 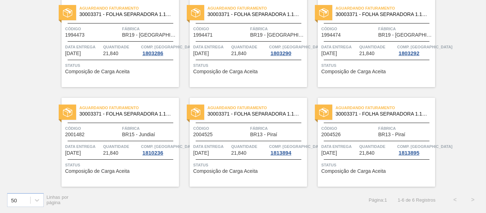 I want to click on span: 27/08/2025, so click(x=201, y=53).